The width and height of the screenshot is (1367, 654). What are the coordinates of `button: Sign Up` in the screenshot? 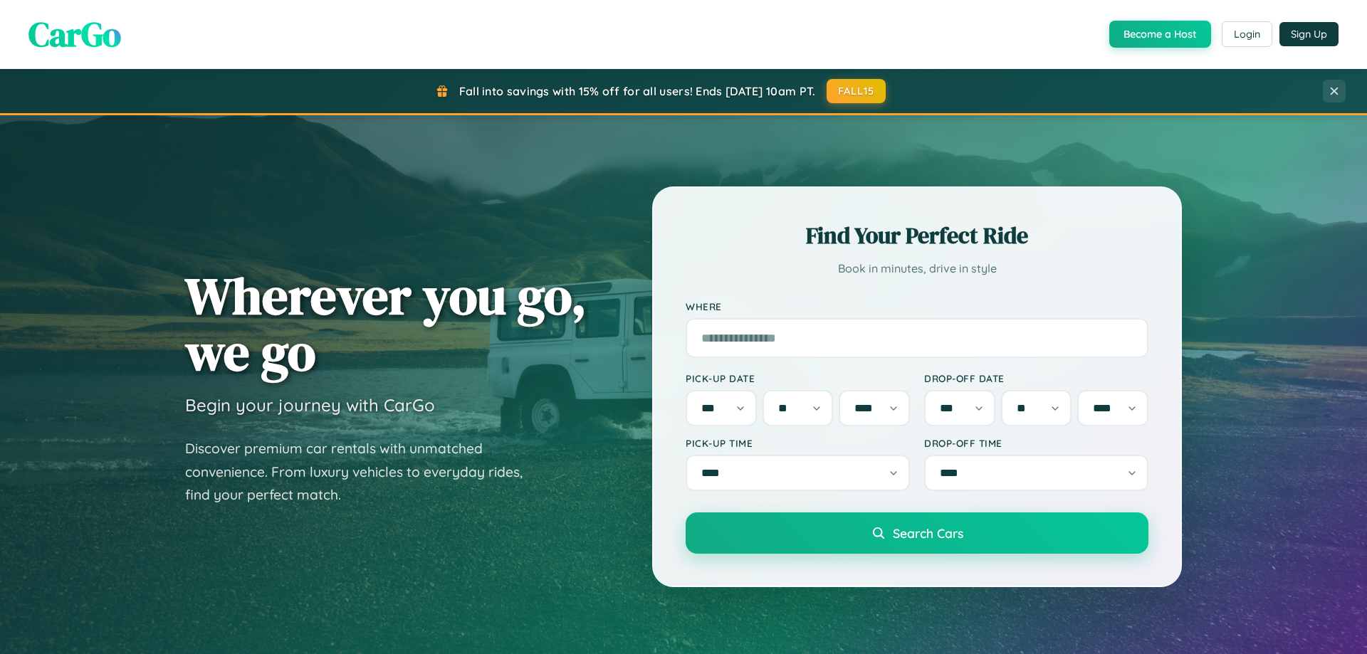 It's located at (1308, 34).